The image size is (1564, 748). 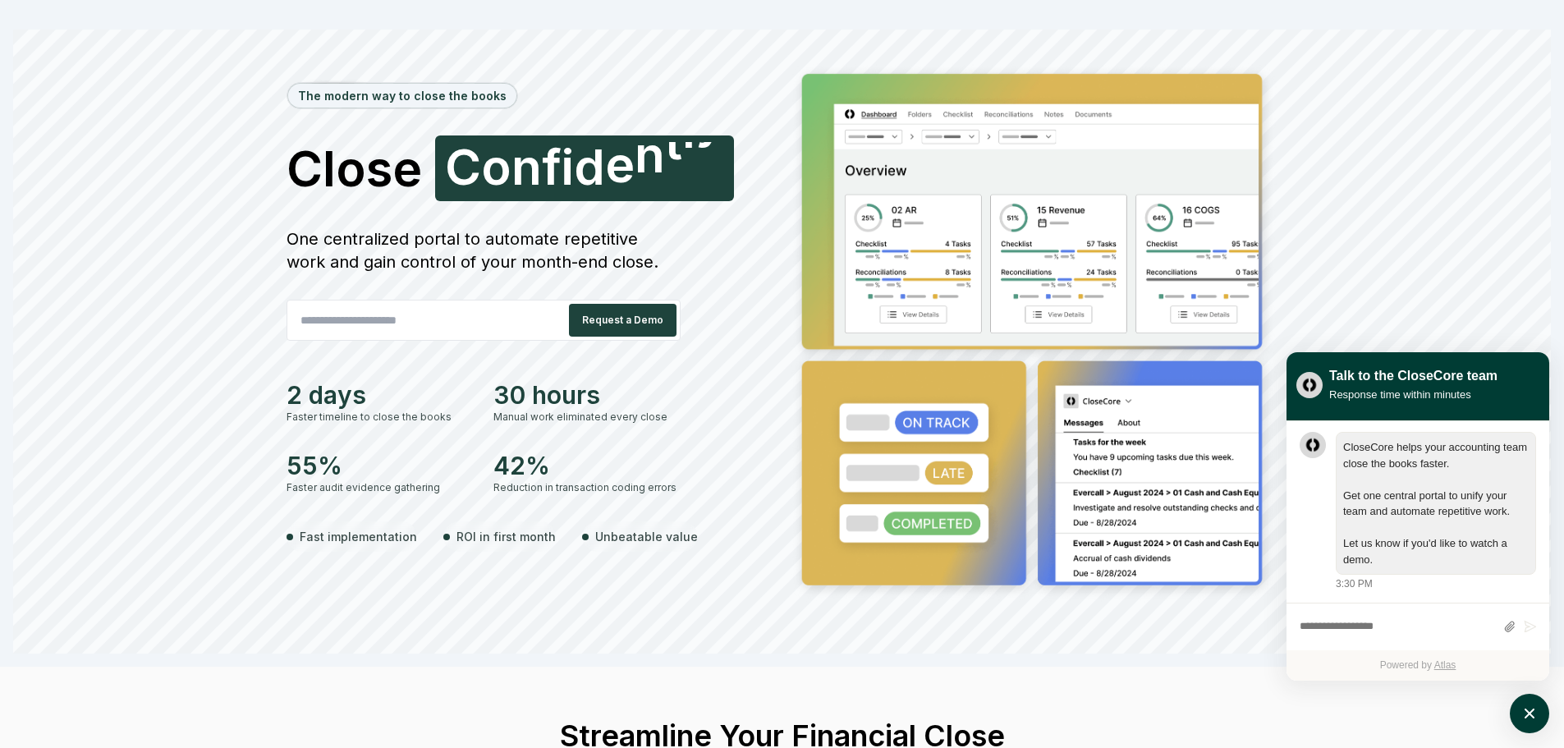 I want to click on div: Manual work eliminated every close, so click(x=587, y=417).